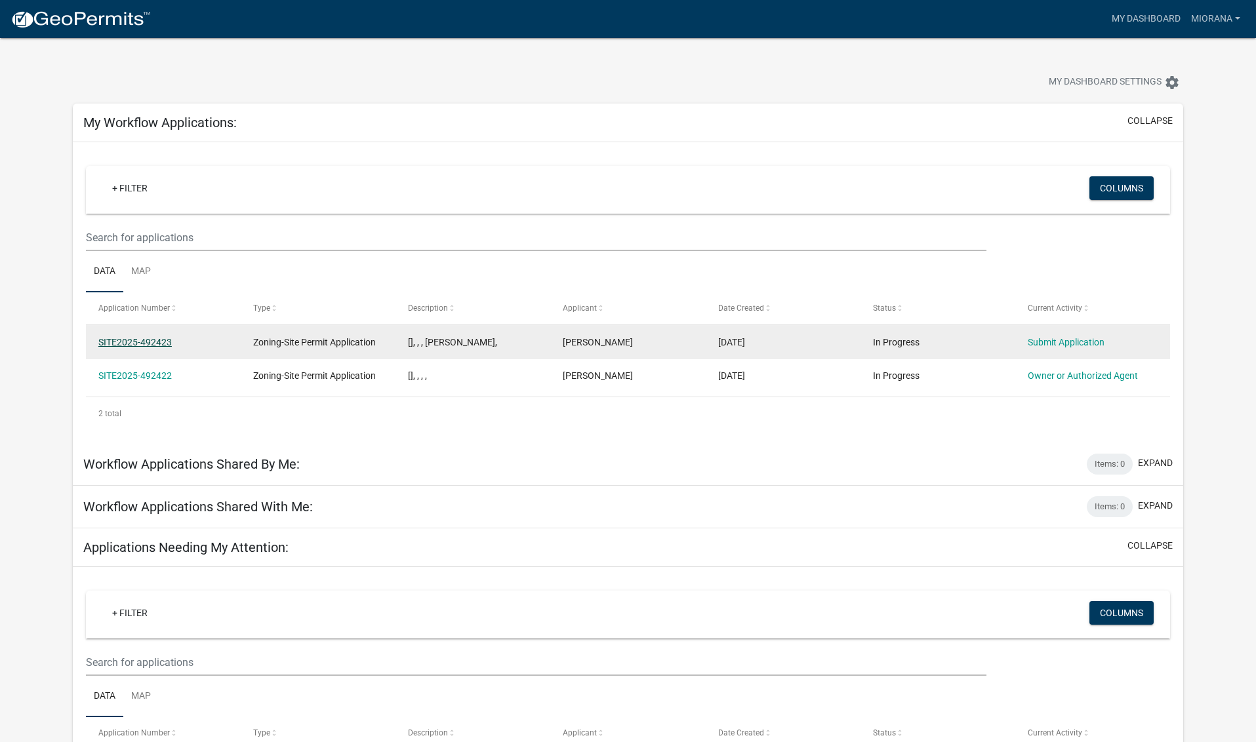 This screenshot has width=1256, height=742. Describe the element at coordinates (163, 308) in the screenshot. I see `datatable-header-cell: Application Number` at that location.